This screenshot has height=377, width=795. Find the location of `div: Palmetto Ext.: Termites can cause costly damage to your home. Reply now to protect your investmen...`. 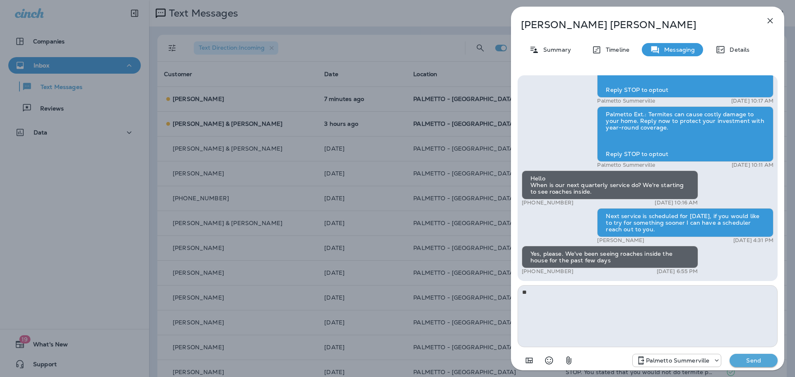

div: Palmetto Ext.: Termites can cause costly damage to your home. Reply now to protect your investmen... is located at coordinates (685, 134).